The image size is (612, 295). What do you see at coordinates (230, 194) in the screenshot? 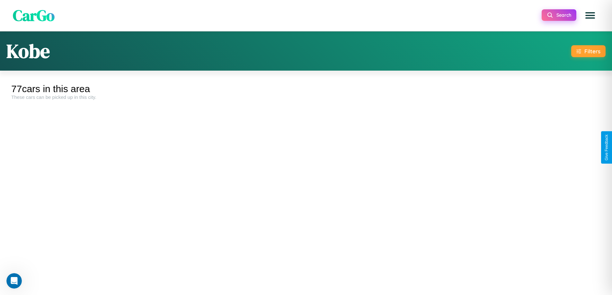
I see `span: $ 120` at bounding box center [230, 194].